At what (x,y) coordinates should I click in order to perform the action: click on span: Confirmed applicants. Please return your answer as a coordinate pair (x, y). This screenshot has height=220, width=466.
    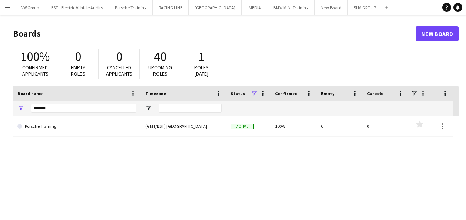
    Looking at the image, I should click on (35, 70).